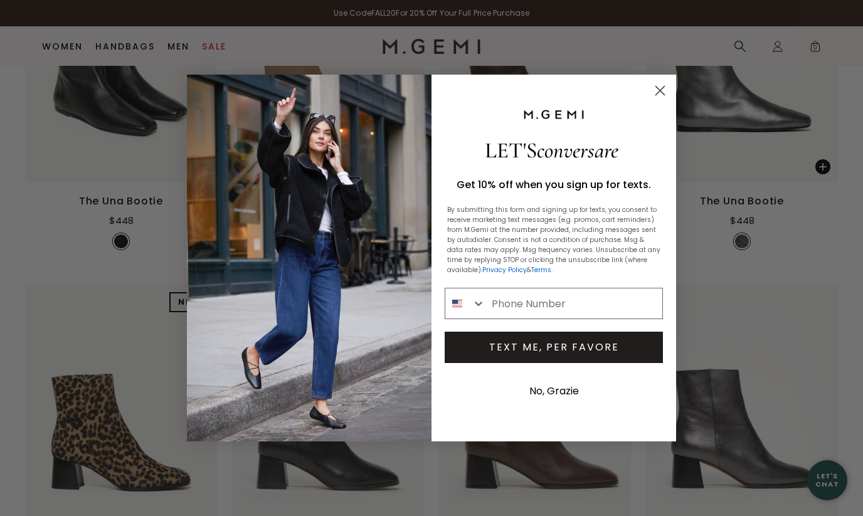 This screenshot has height=516, width=863. I want to click on button: Close dialog, so click(660, 90).